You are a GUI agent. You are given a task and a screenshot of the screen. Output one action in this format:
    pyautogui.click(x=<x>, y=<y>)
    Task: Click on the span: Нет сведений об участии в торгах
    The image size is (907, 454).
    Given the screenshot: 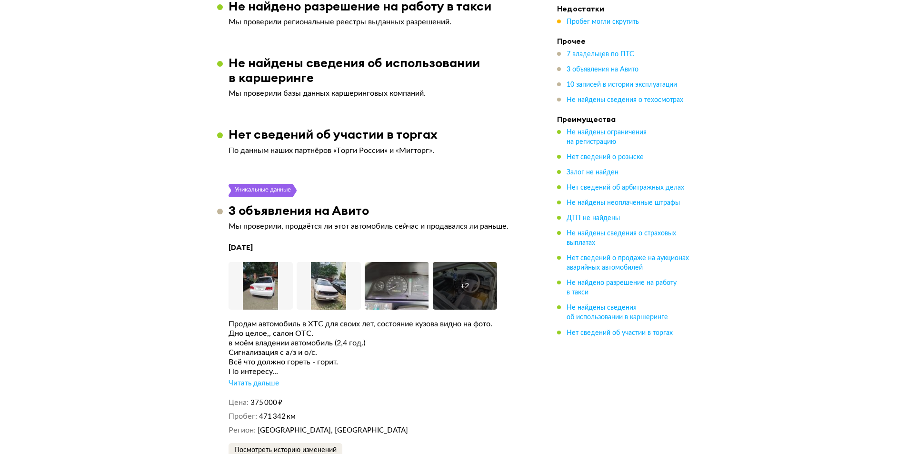 What is the action you would take?
    pyautogui.click(x=619, y=332)
    